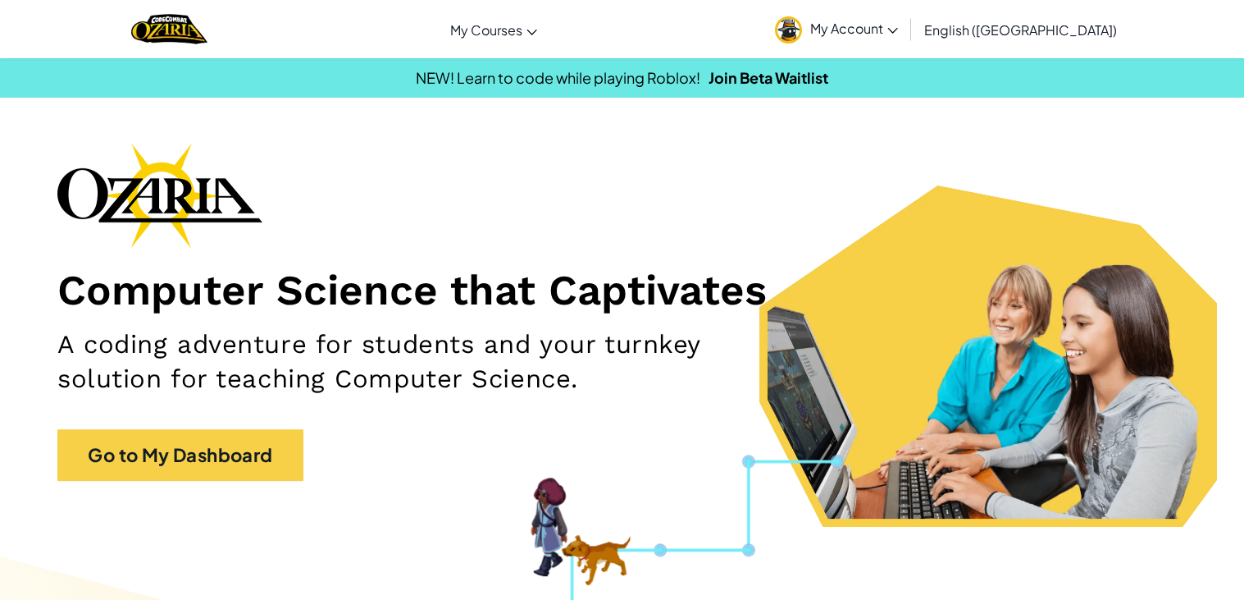 This screenshot has height=600, width=1244. I want to click on h1: Computer Science that Captivates, so click(622, 290).